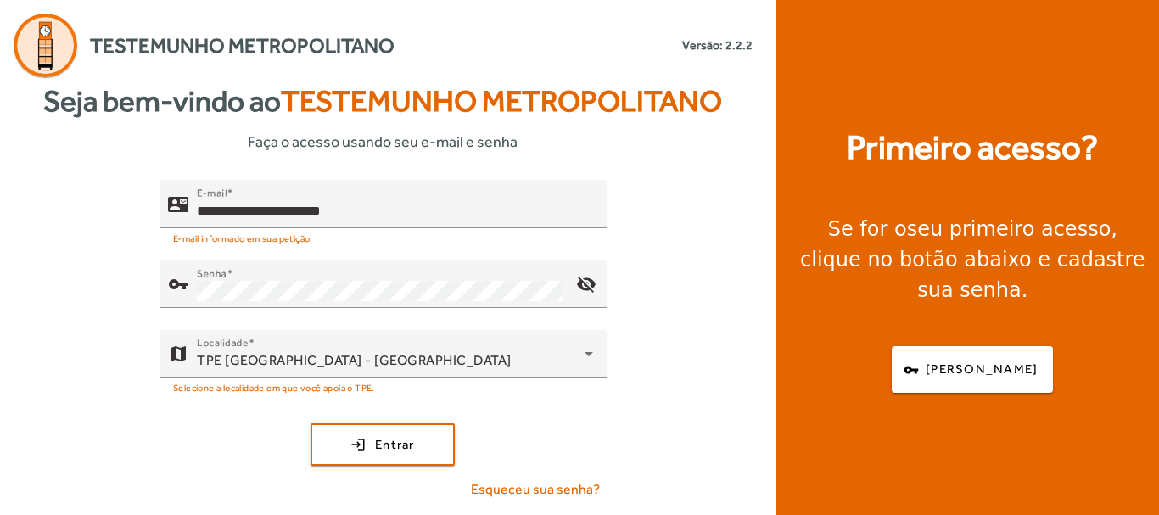 The height and width of the screenshot is (515, 1159). Describe the element at coordinates (717, 45) in the screenshot. I see `small: Versão: 2.2.2` at that location.